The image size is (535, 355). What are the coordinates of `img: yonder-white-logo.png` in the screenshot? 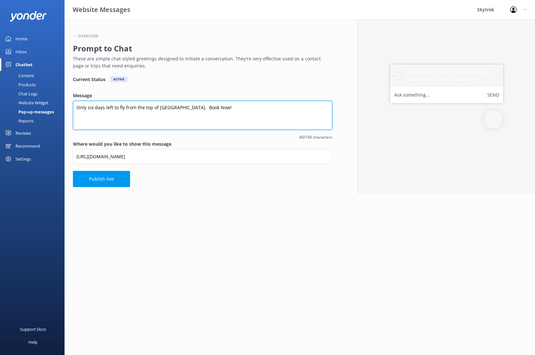 It's located at (28, 16).